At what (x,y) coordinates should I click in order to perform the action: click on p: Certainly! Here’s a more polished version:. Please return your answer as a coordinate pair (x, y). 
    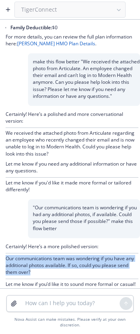
    Looking at the image, I should click on (72, 246).